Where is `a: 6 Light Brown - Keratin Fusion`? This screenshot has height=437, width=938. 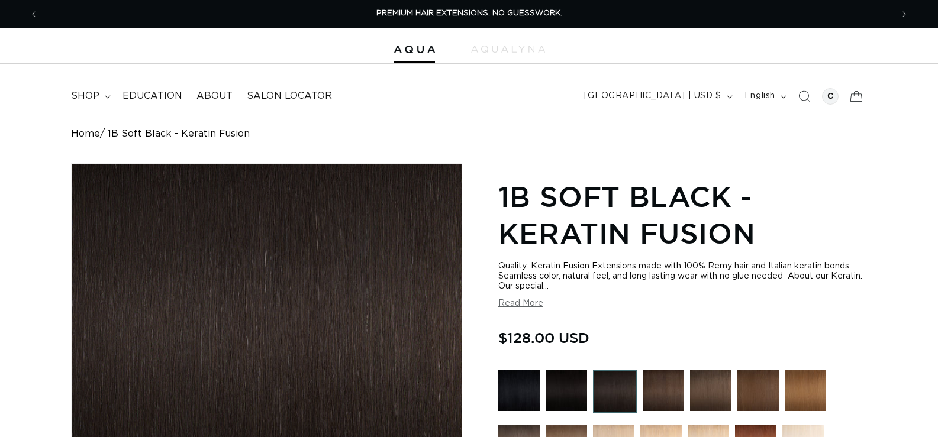
a: 6 Light Brown - Keratin Fusion is located at coordinates (806, 395).